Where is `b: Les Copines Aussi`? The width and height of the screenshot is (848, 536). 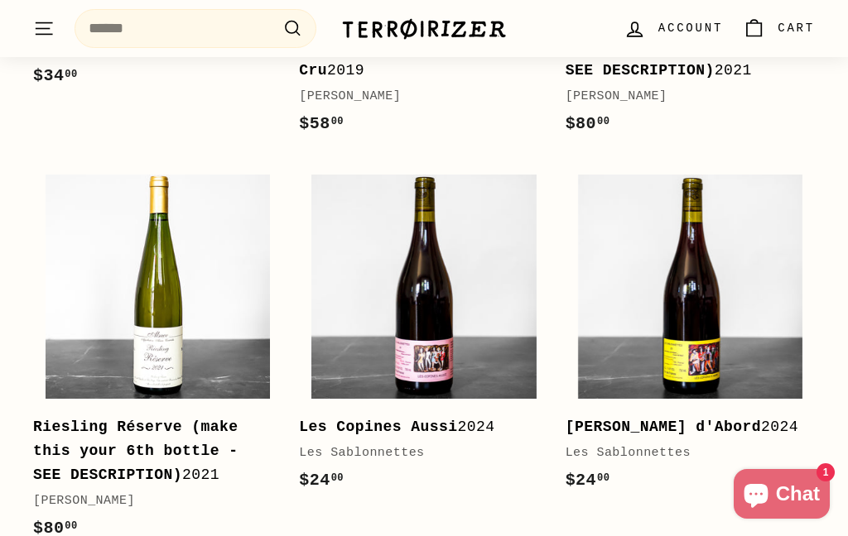 b: Les Copines Aussi is located at coordinates (377, 427).